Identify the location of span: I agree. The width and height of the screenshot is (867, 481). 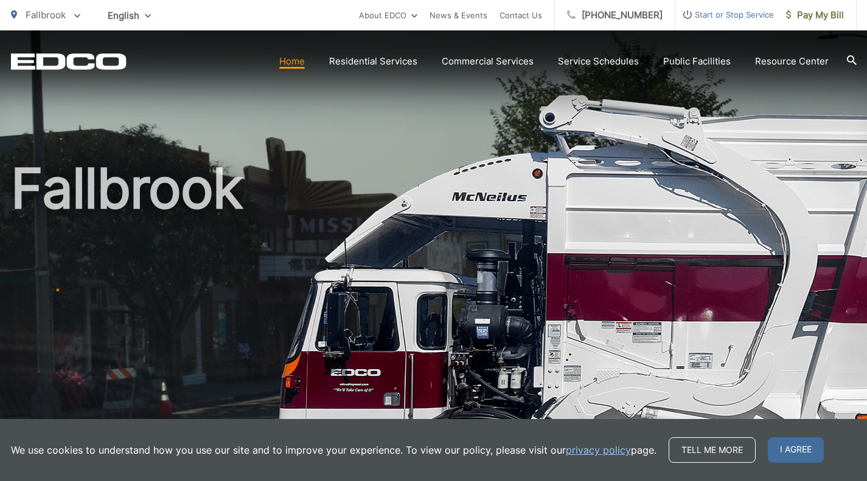
(796, 450).